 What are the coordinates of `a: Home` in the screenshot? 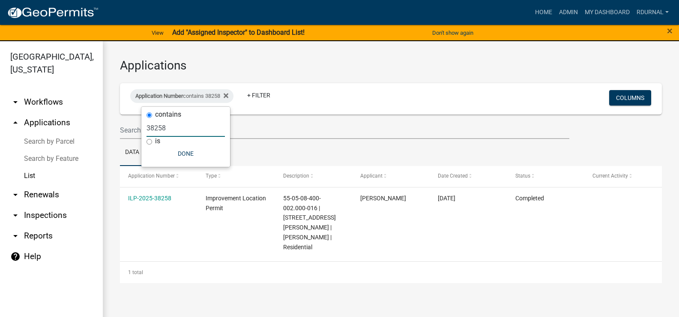 It's located at (544, 12).